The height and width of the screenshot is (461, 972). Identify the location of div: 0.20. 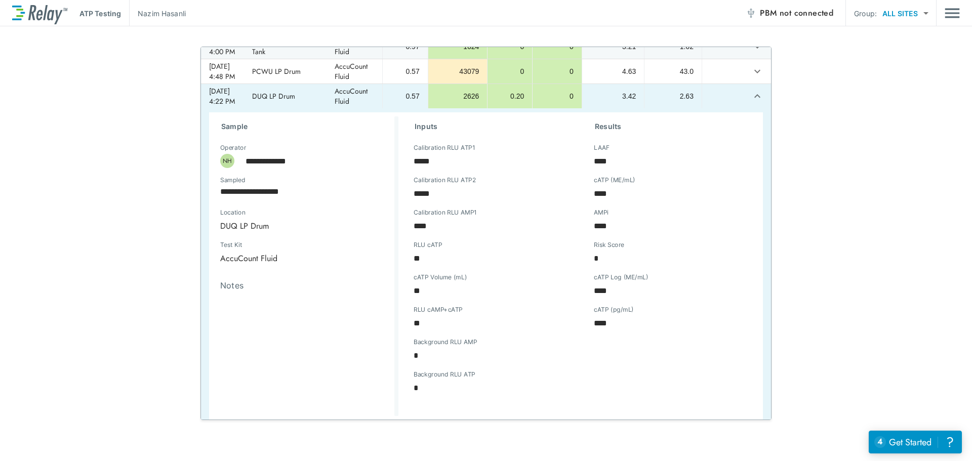
(510, 96).